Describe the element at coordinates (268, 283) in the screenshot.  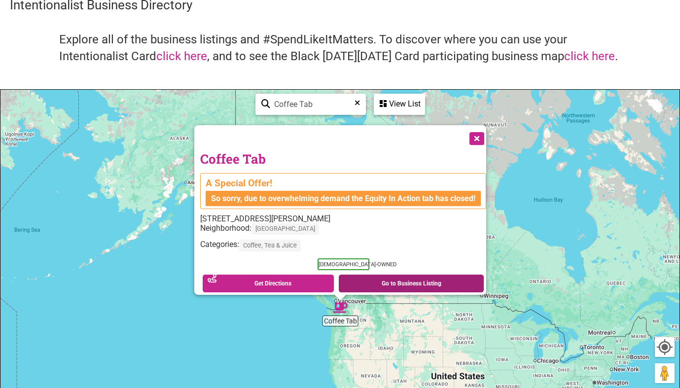
I see `a: Get Directions` at that location.